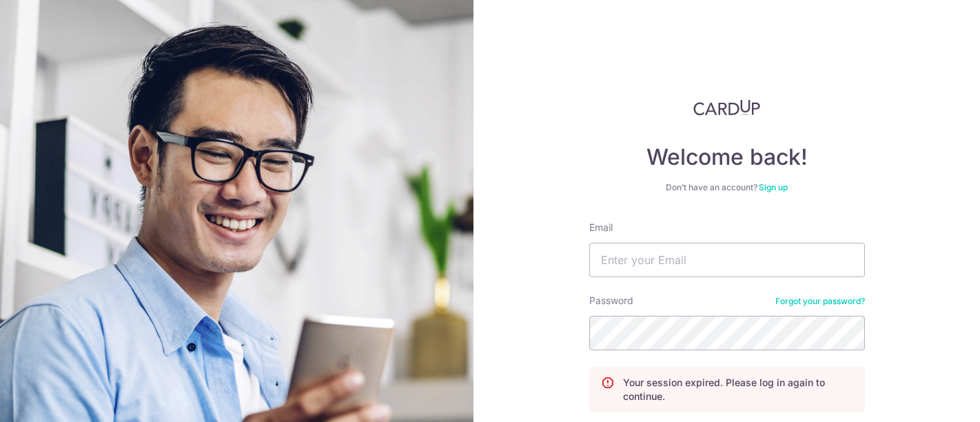 The width and height of the screenshot is (980, 422). Describe the element at coordinates (611, 300) in the screenshot. I see `label: Password` at that location.